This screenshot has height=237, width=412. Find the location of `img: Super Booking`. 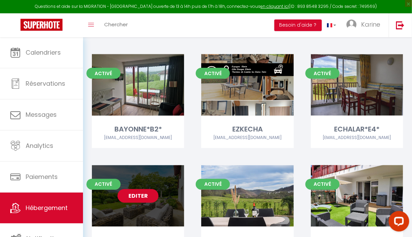

img: Super Booking is located at coordinates (41, 25).